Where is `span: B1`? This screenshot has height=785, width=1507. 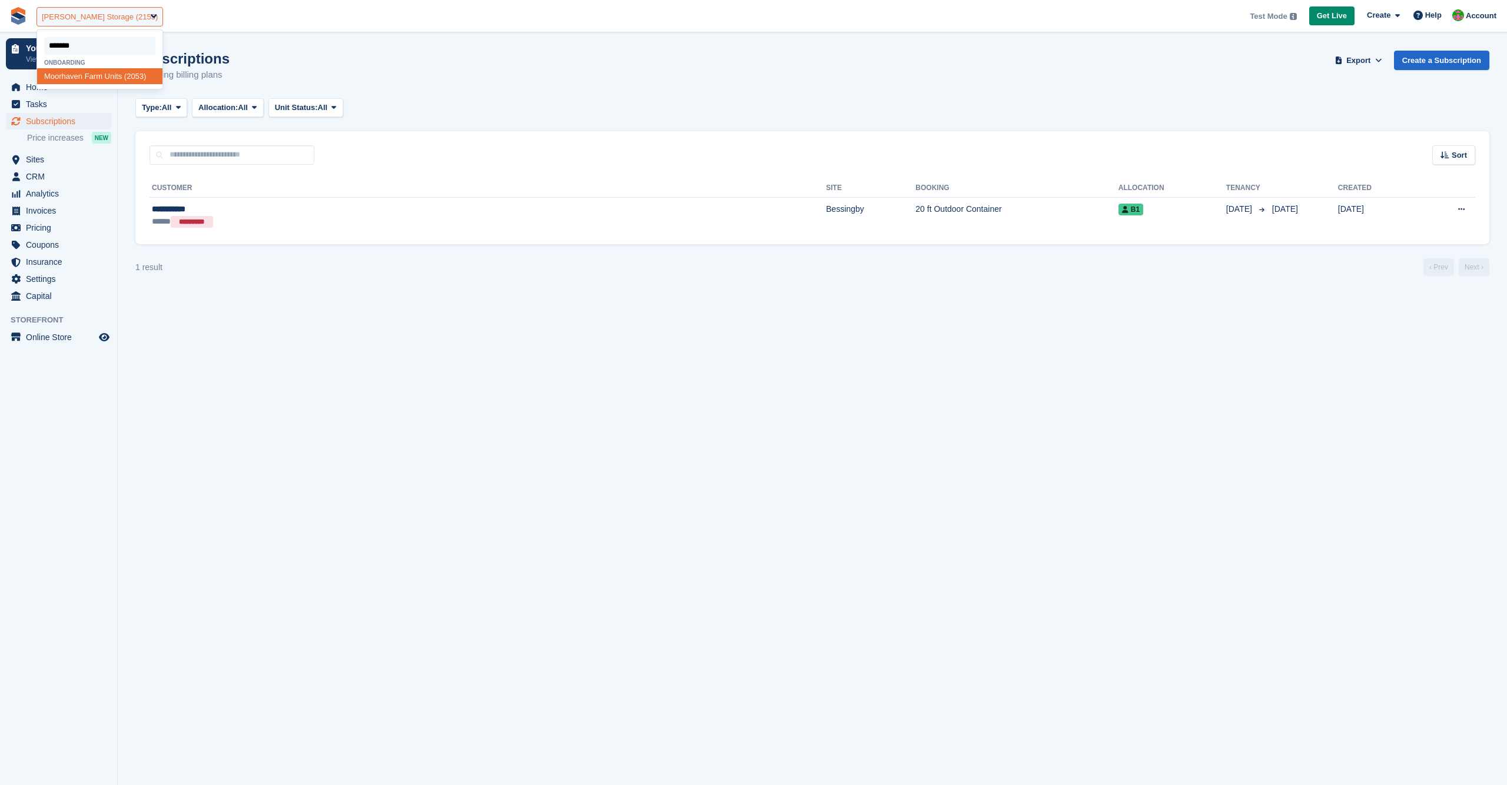 span: B1 is located at coordinates (1131, 210).